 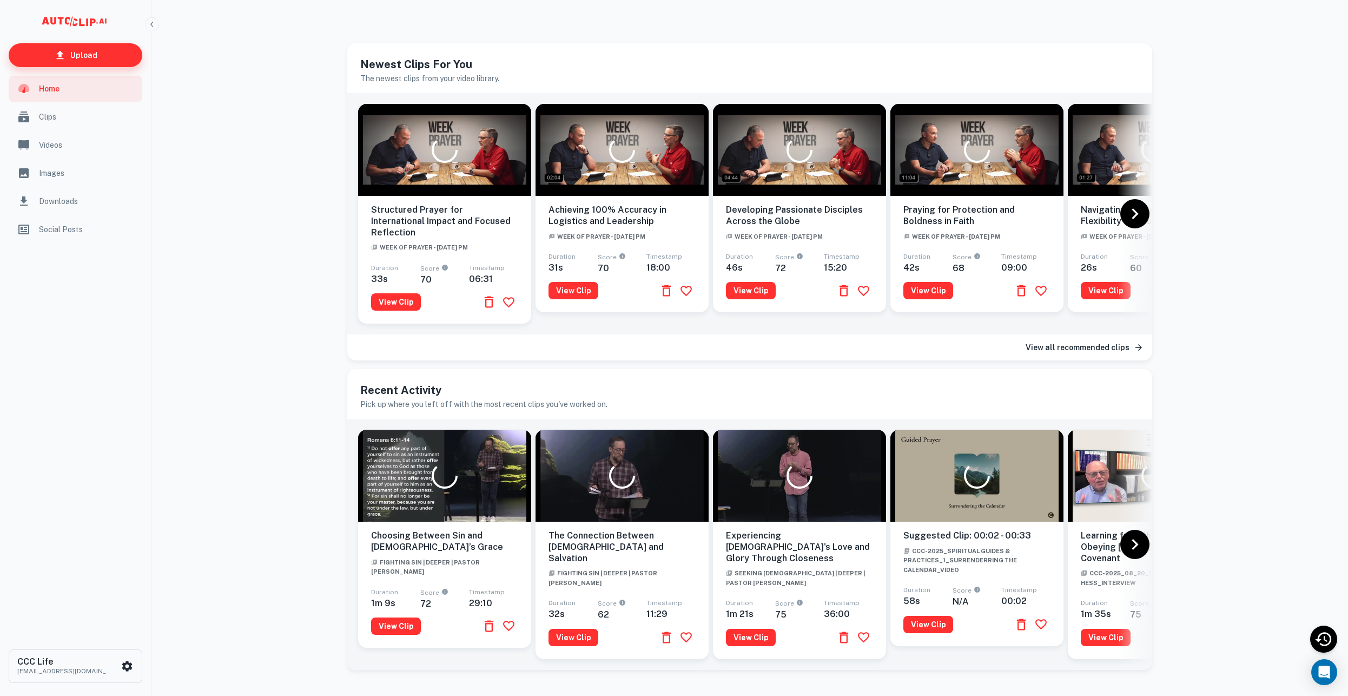 I want to click on div: Videos, so click(x=75, y=145).